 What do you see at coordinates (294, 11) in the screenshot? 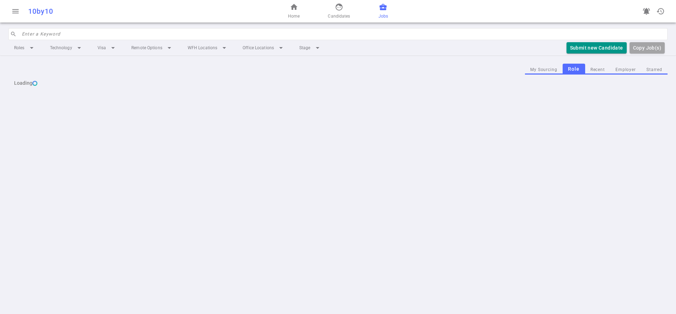
I see `a: Home` at bounding box center [294, 11].